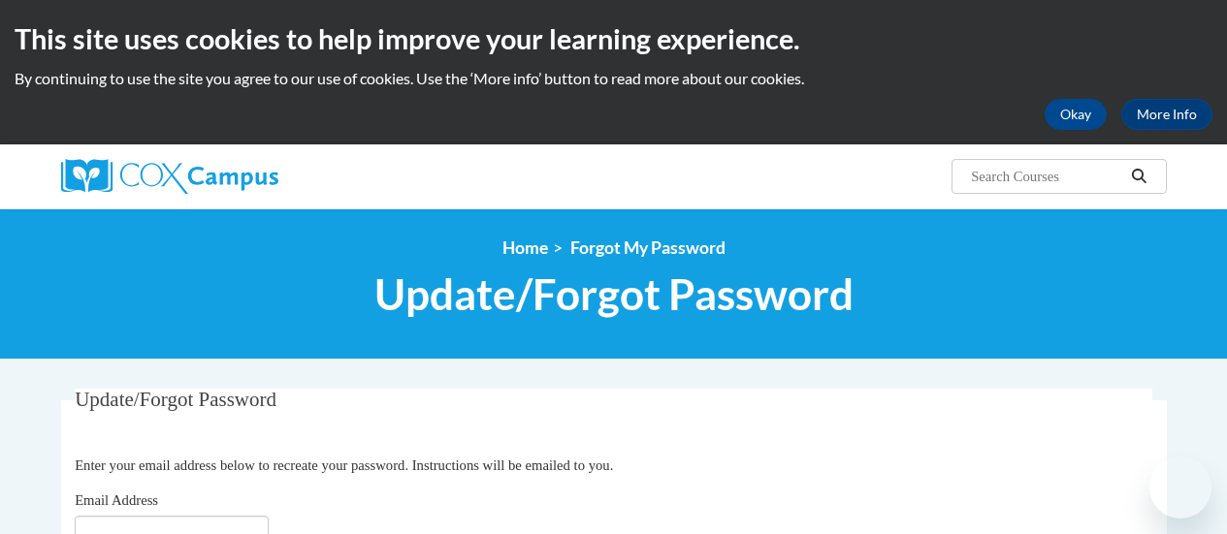  I want to click on a: Cox Campus, so click(236, 176).